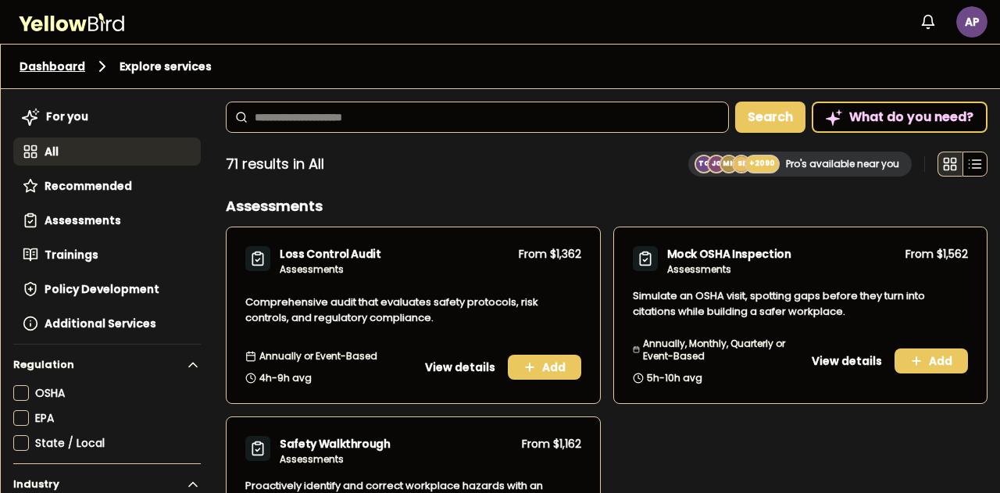  What do you see at coordinates (107, 368) in the screenshot?
I see `button: Regulation` at bounding box center [107, 368].